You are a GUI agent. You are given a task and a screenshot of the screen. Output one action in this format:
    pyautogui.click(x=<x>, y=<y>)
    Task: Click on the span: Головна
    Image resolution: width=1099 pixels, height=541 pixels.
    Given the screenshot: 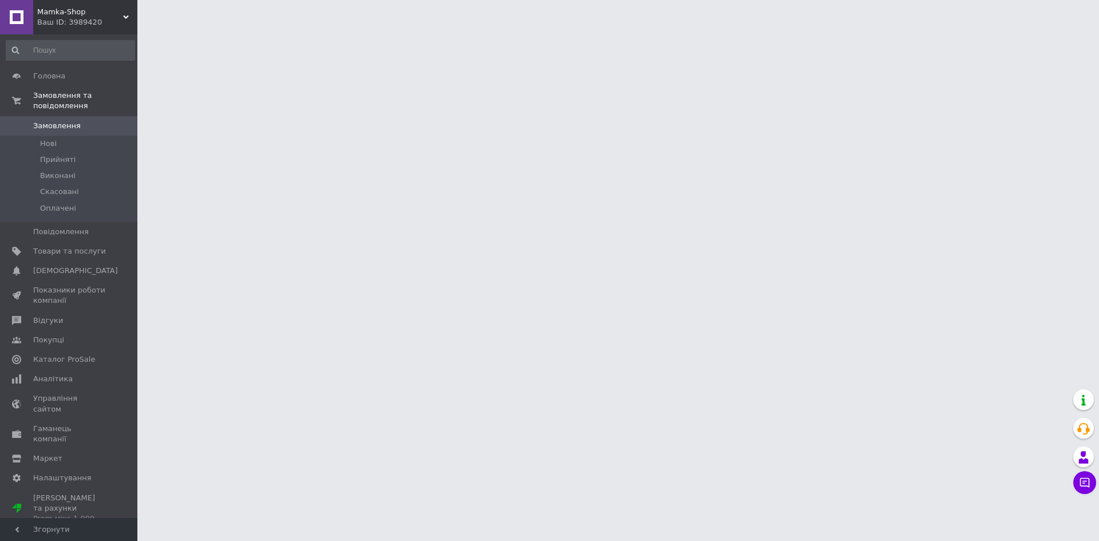 What is the action you would take?
    pyautogui.click(x=49, y=76)
    